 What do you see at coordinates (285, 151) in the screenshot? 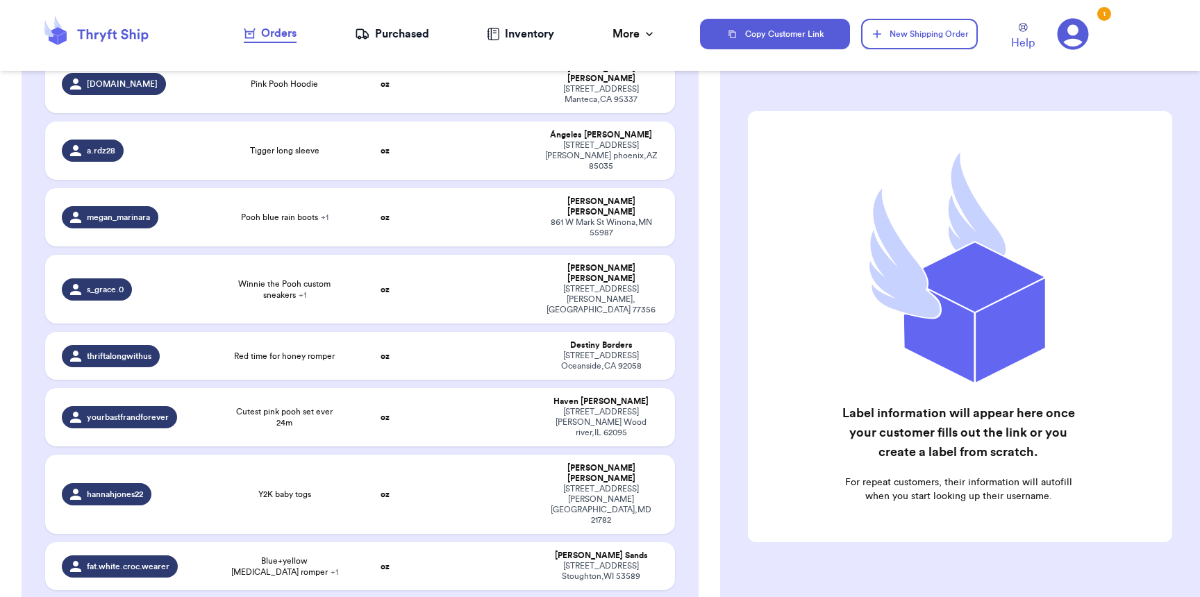
I see `span: Tigger long sleeve` at bounding box center [285, 151].